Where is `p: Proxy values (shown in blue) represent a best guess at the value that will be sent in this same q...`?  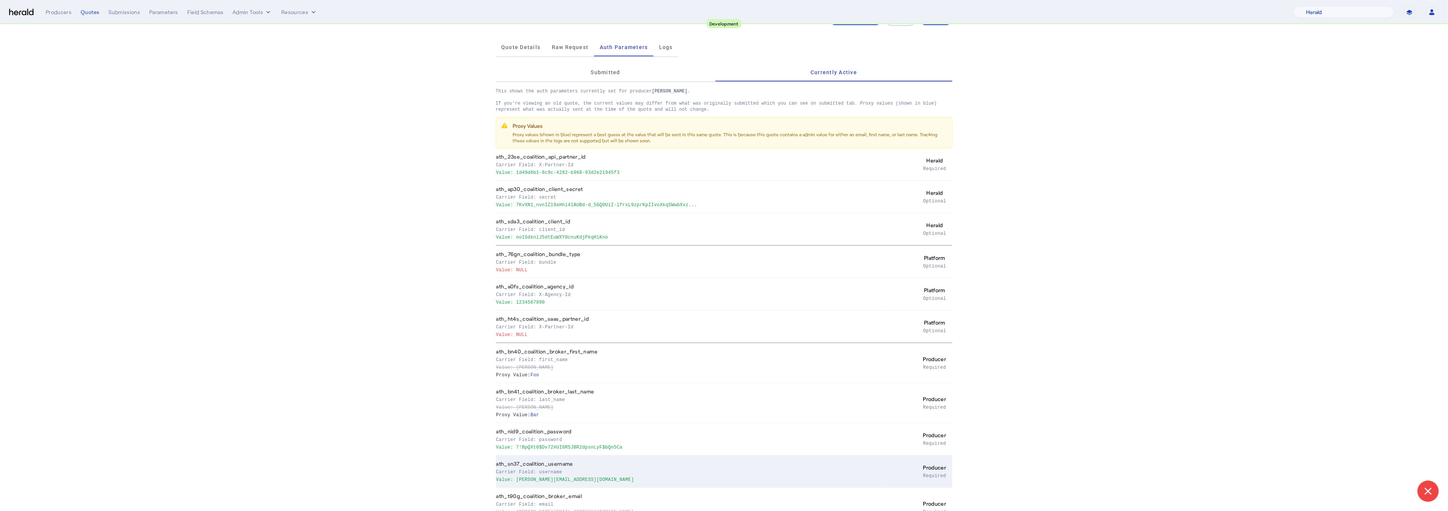
p: Proxy values (shown in blue) represent a best guess at the value that will be sent in this same q... is located at coordinates (730, 137).